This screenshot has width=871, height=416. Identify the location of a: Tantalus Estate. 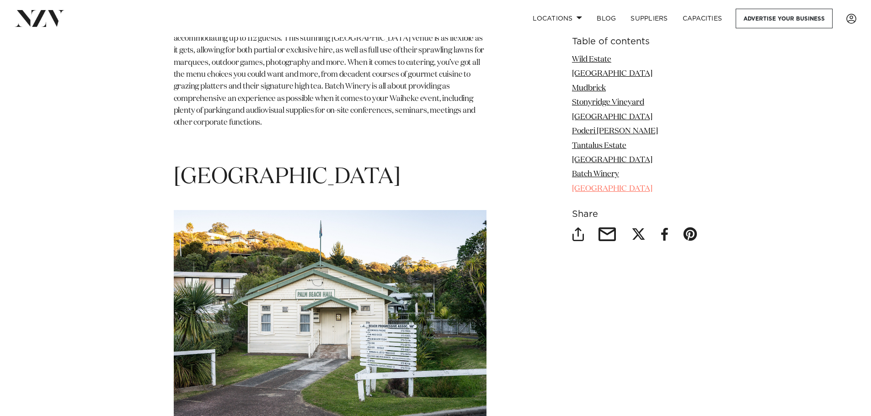
(599, 146).